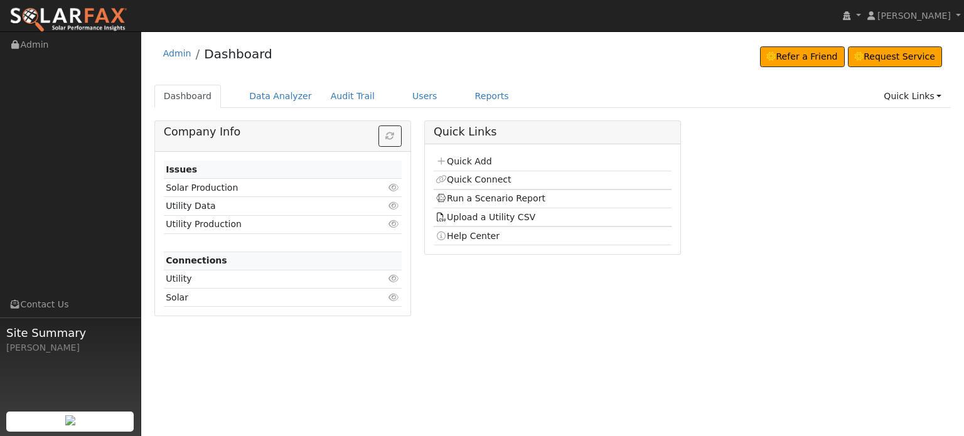  I want to click on a: Admin, so click(177, 53).